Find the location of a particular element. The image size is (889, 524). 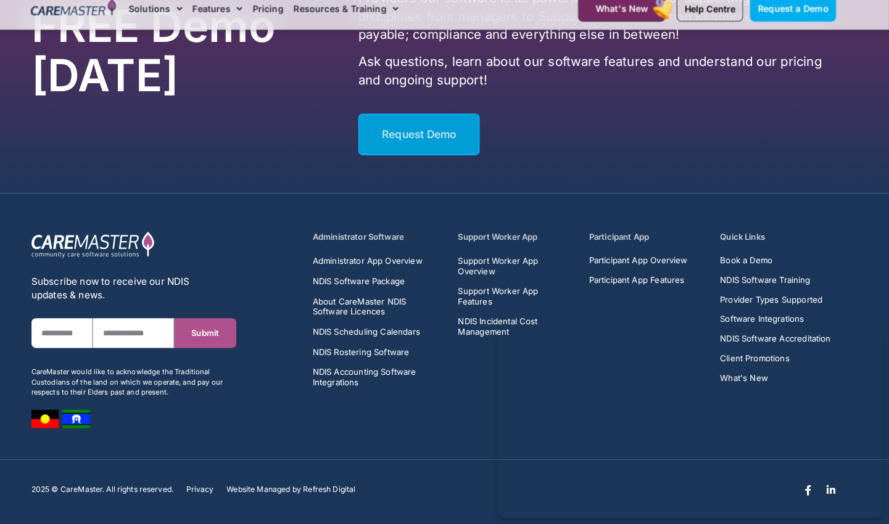

a: NDIS Software Training is located at coordinates (777, 286).